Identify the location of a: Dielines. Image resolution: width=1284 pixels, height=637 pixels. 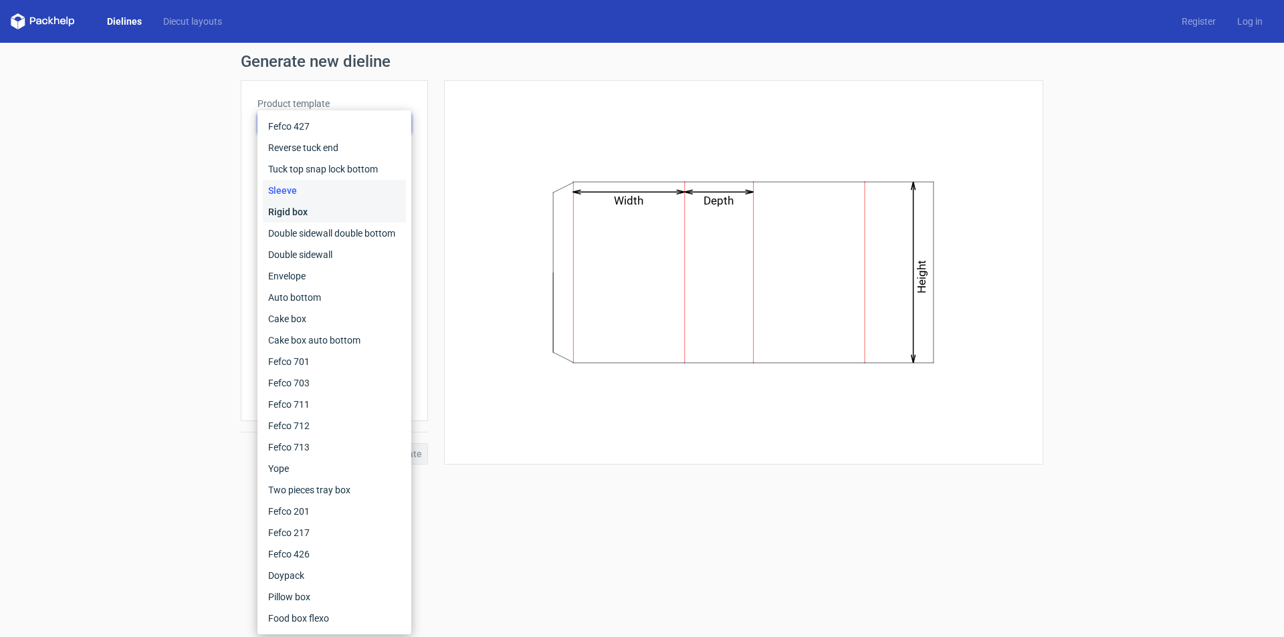
(124, 21).